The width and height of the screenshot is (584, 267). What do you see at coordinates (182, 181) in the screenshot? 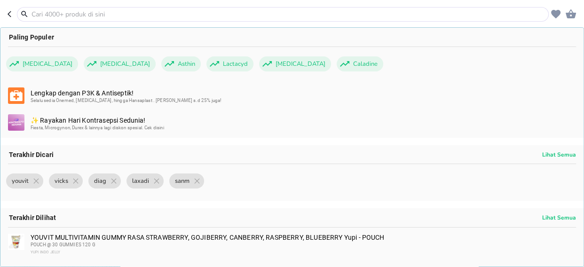
I see `span: sanm` at bounding box center [182, 181].